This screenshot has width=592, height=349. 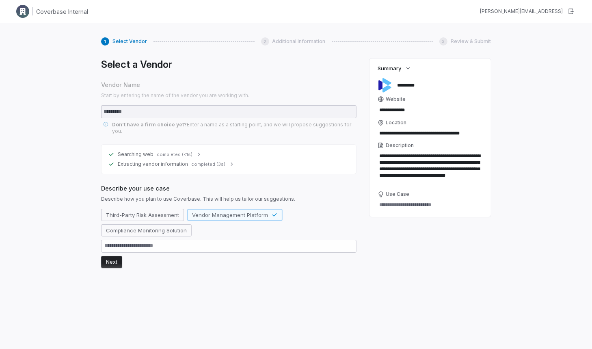 What do you see at coordinates (423, 110) in the screenshot?
I see `input: Website` at bounding box center [423, 110].